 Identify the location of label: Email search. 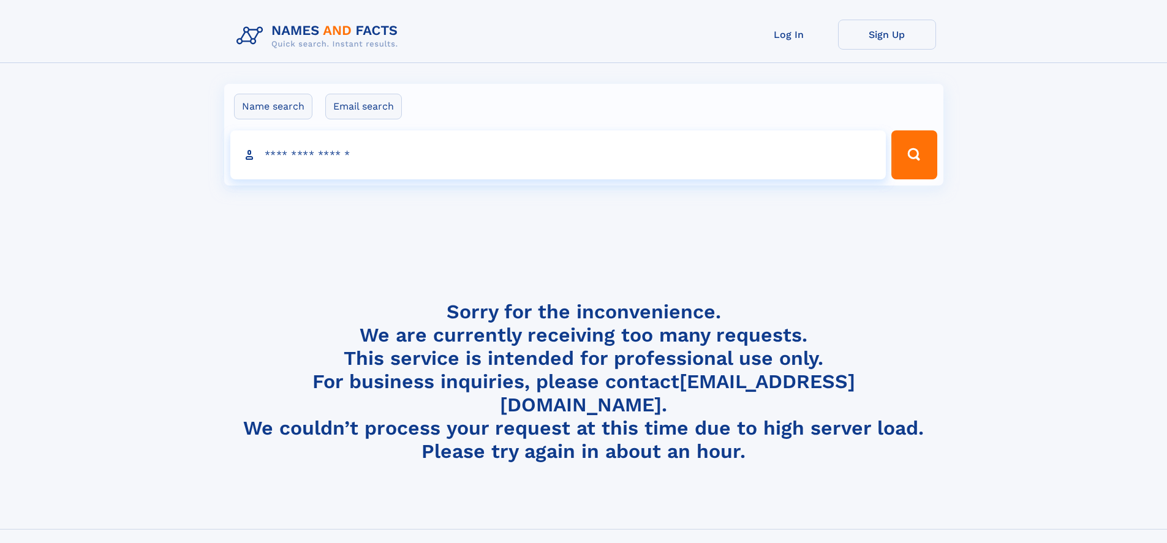
(363, 107).